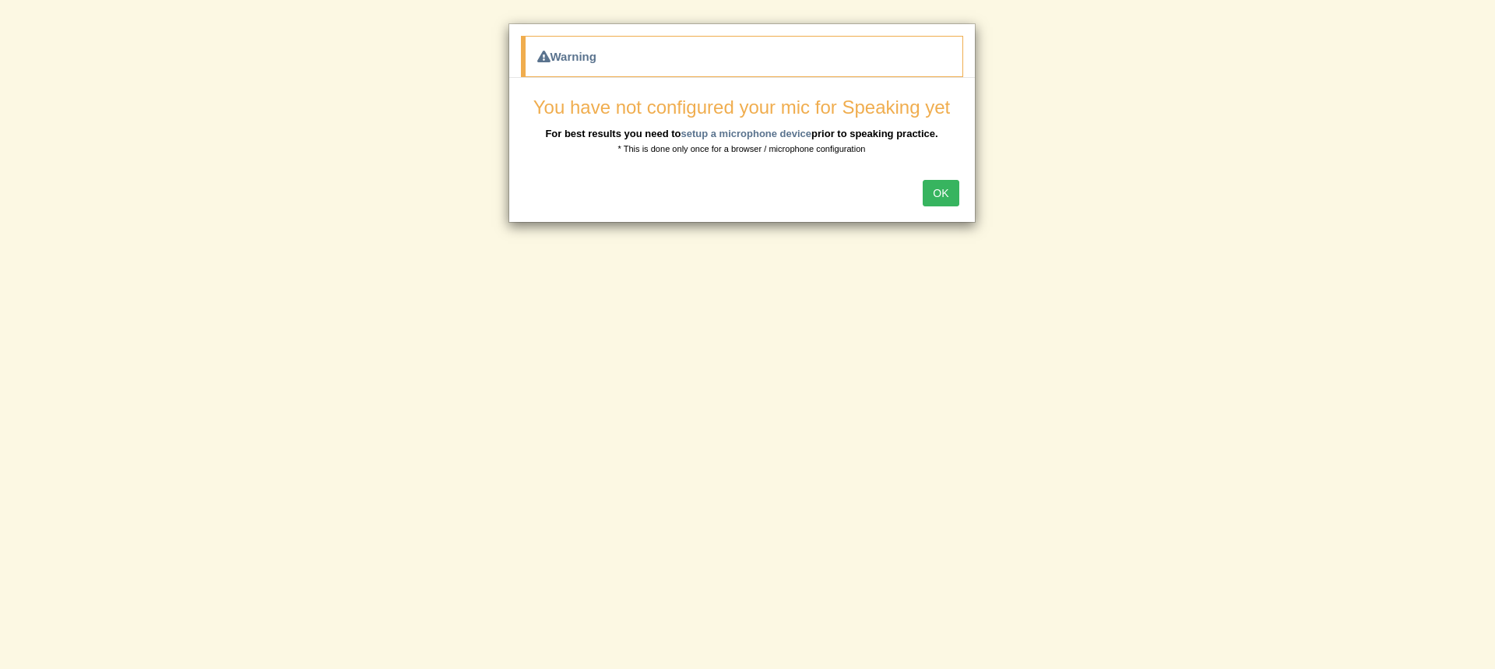 The height and width of the screenshot is (669, 1495). What do you see at coordinates (941, 193) in the screenshot?
I see `button: OK` at bounding box center [941, 193].